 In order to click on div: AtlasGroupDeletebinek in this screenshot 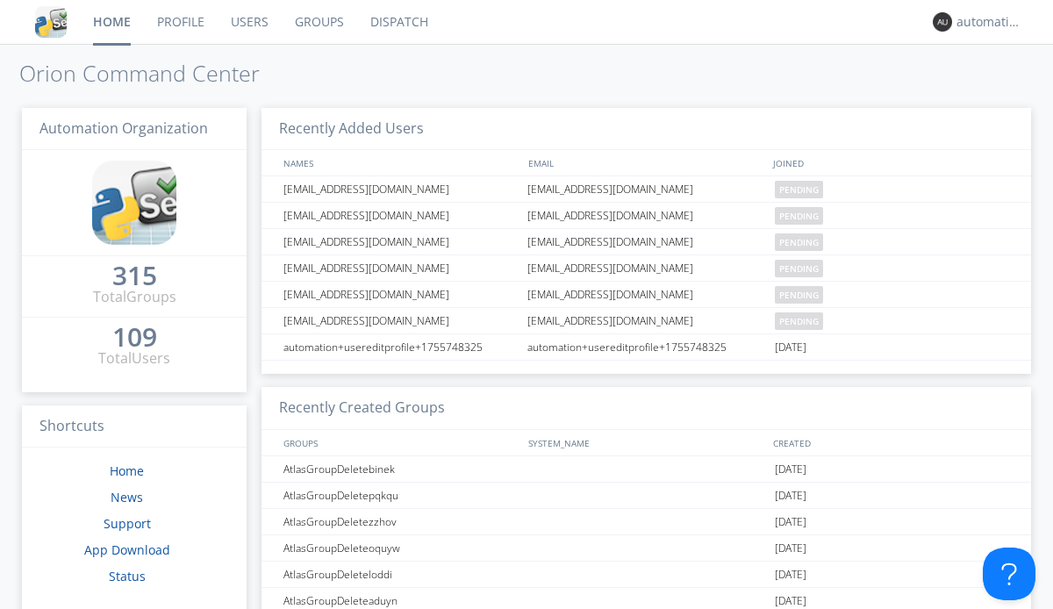, I will do `click(400, 469)`.